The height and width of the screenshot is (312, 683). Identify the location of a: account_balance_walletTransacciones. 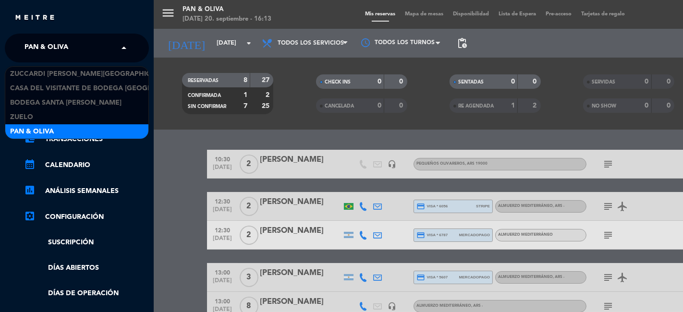
(86, 139).